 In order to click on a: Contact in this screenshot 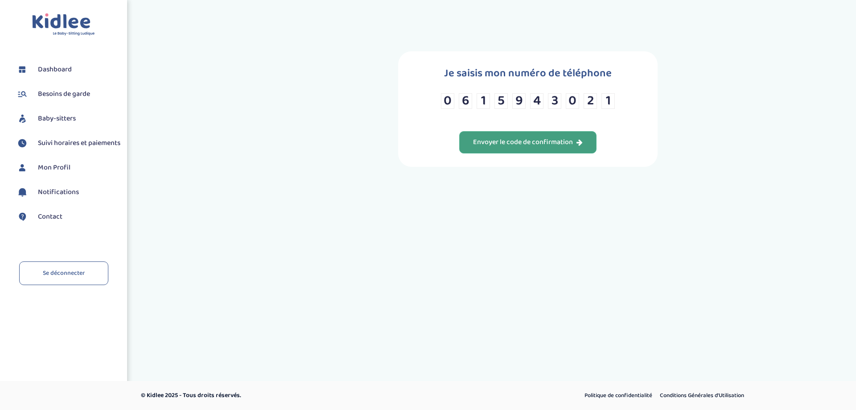, I will do `click(68, 217)`.